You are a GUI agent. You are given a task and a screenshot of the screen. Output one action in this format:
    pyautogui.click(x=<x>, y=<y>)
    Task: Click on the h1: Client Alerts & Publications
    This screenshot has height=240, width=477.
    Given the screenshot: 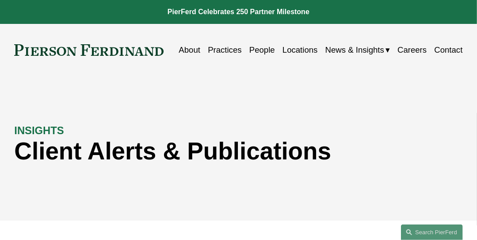 What is the action you would take?
    pyautogui.click(x=182, y=151)
    